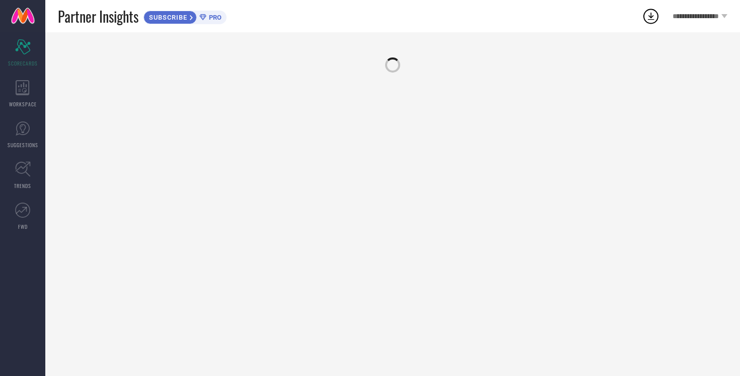  What do you see at coordinates (214, 17) in the screenshot?
I see `span: PRO` at bounding box center [214, 17].